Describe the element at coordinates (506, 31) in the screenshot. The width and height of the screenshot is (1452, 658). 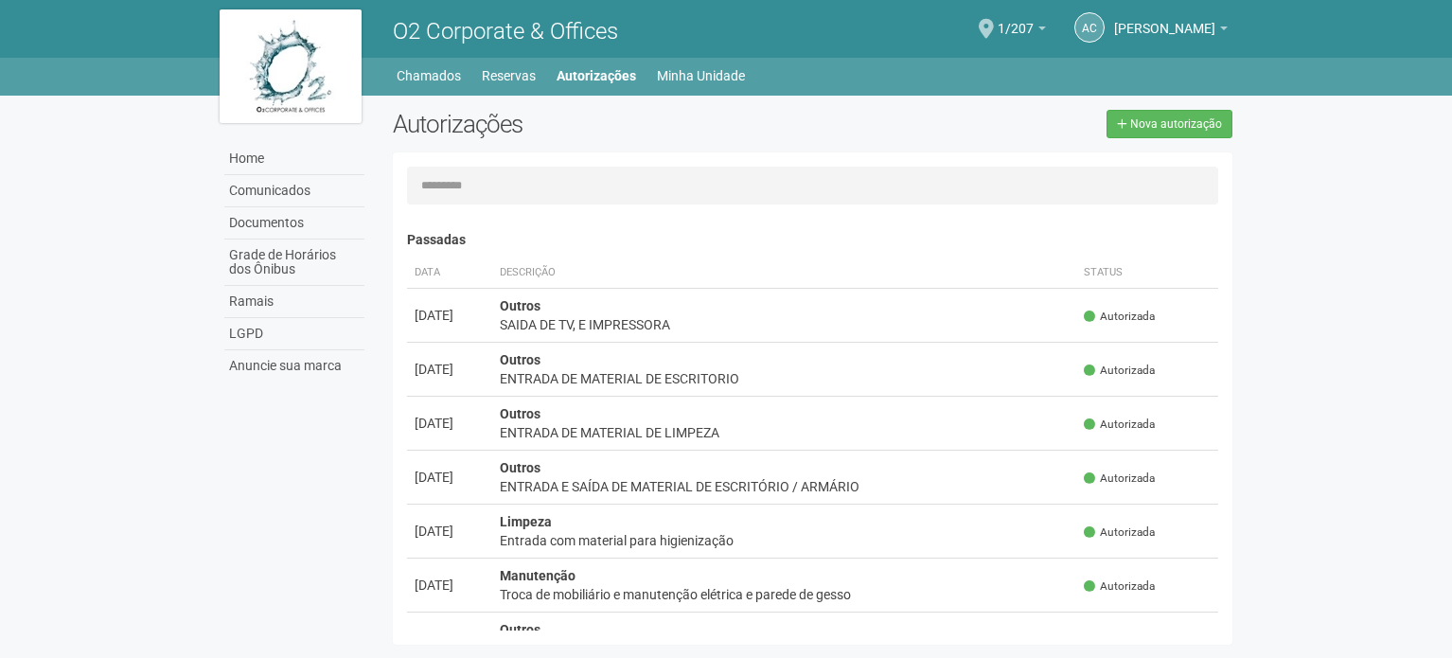
I see `span: O2 Corporate & Offices` at that location.